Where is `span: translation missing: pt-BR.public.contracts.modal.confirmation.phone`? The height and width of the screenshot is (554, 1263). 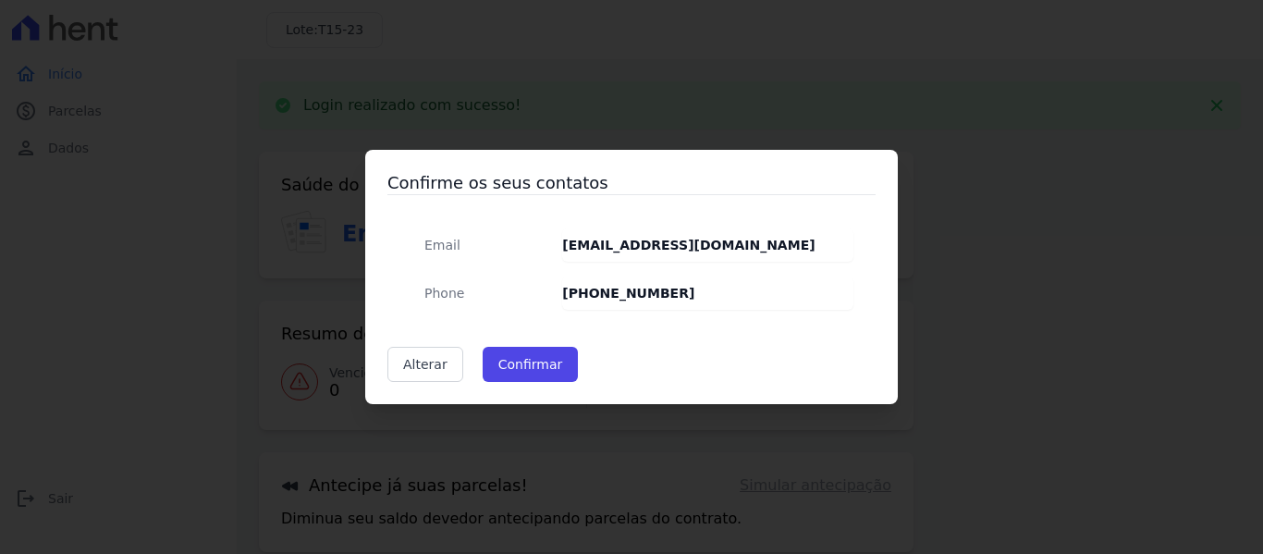 span: translation missing: pt-BR.public.contracts.modal.confirmation.phone is located at coordinates (444, 293).